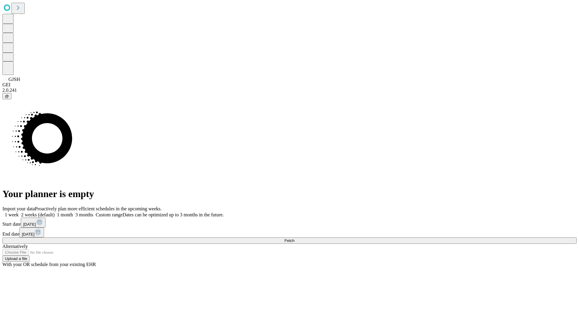  What do you see at coordinates (173, 215) in the screenshot?
I see `span: Dates can be optimized up to 3 months in the future.` at bounding box center [173, 215].